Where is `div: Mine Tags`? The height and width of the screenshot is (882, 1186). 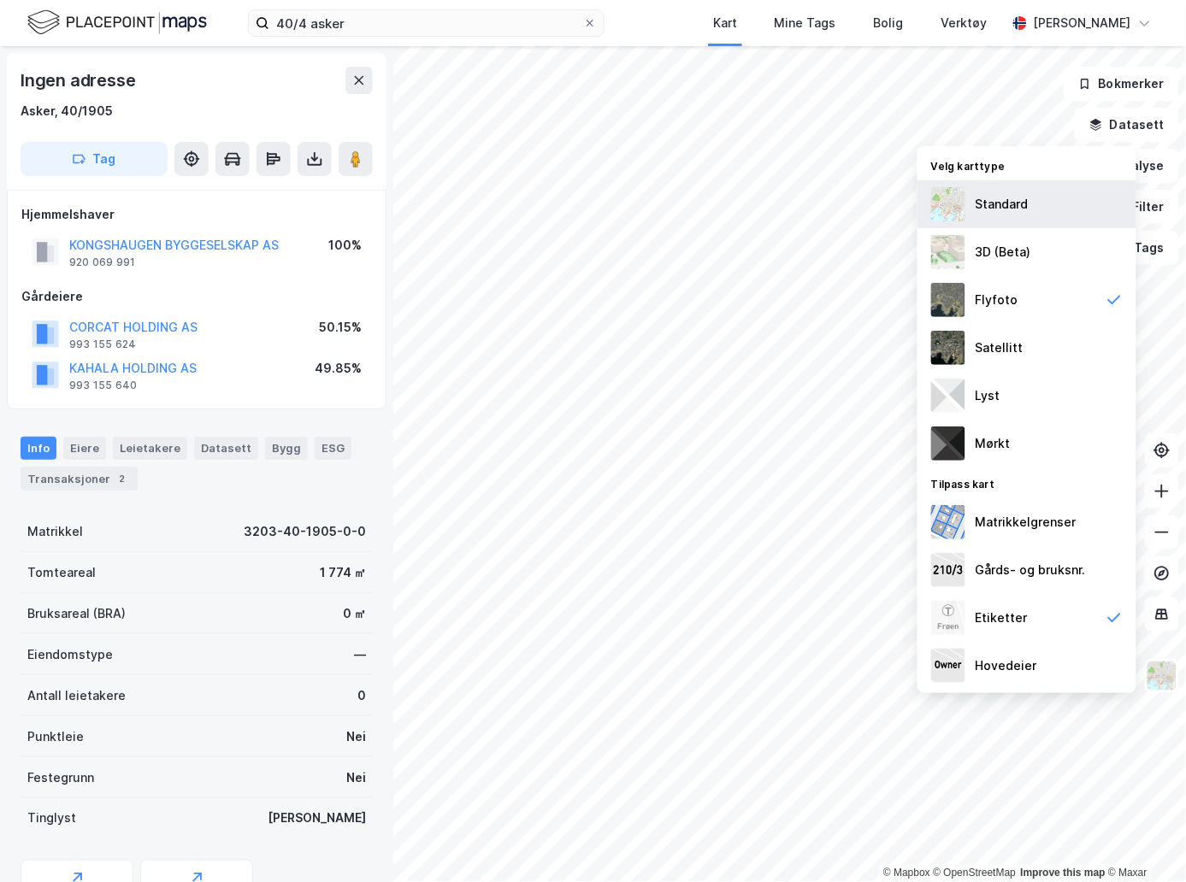 div: Mine Tags is located at coordinates (805, 23).